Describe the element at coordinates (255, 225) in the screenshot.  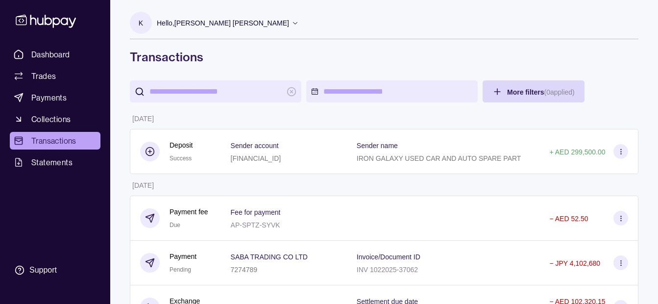
I see `p: AP-SPTZ-SYVK` at that location.